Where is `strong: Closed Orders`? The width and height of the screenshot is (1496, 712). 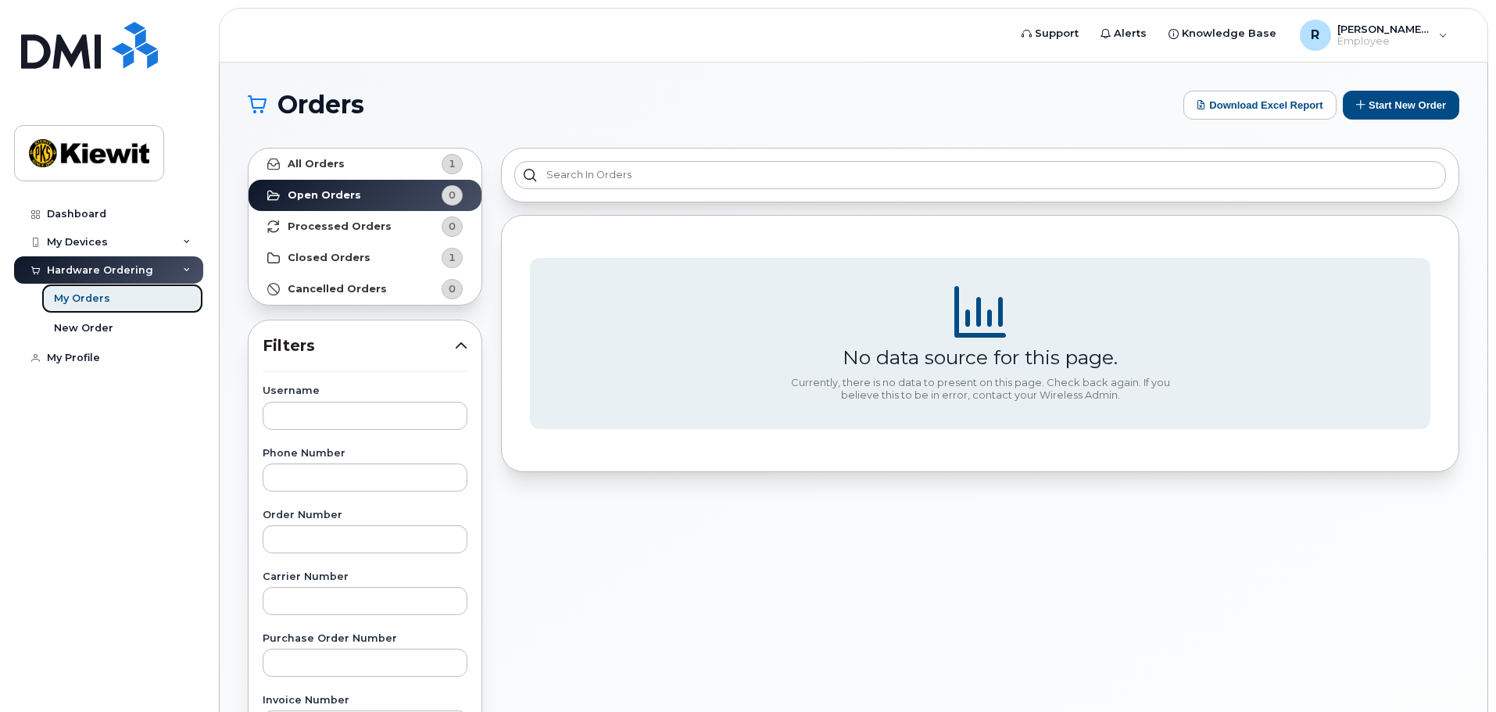
strong: Closed Orders is located at coordinates (329, 258).